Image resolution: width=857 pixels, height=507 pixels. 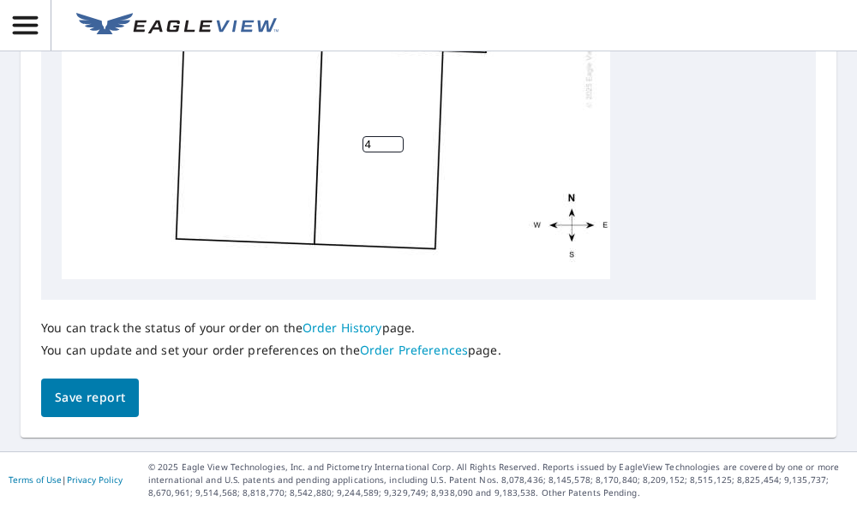 I want to click on a: Privacy Policy, so click(x=94, y=480).